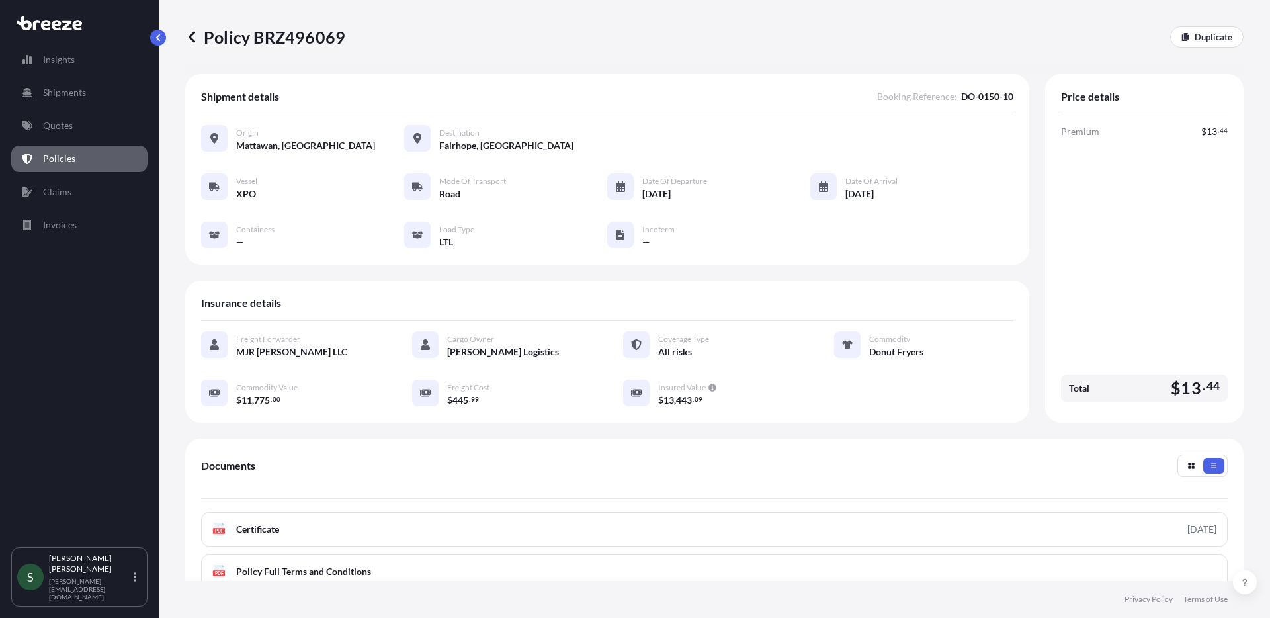 This screenshot has width=1270, height=618. Describe the element at coordinates (240, 97) in the screenshot. I see `span: Shipment details` at that location.